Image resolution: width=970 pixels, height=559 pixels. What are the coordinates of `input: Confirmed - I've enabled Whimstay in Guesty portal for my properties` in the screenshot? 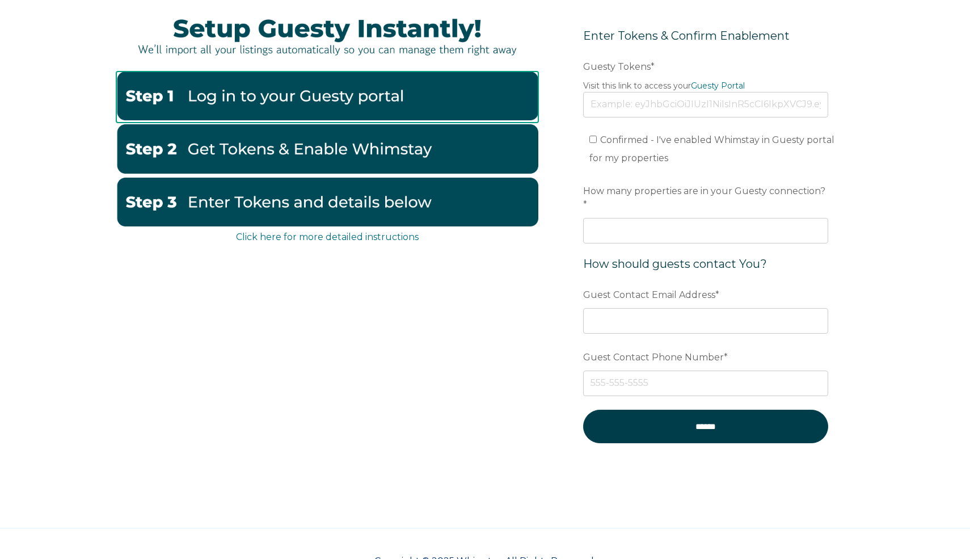 It's located at (593, 139).